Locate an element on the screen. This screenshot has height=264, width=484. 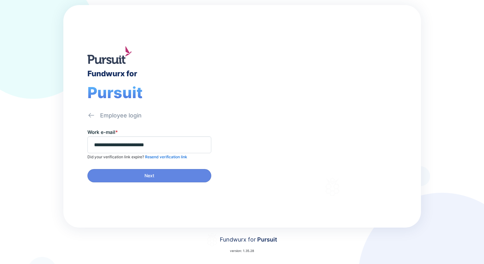
img: logo.jpg is located at coordinates (110, 55).